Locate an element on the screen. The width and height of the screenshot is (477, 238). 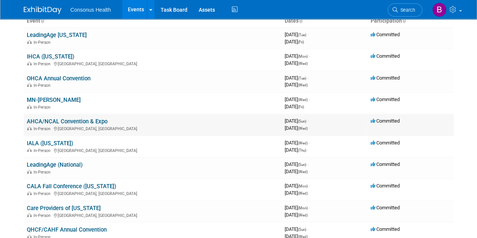
a: Sort by Event Name is located at coordinates (42, 21).